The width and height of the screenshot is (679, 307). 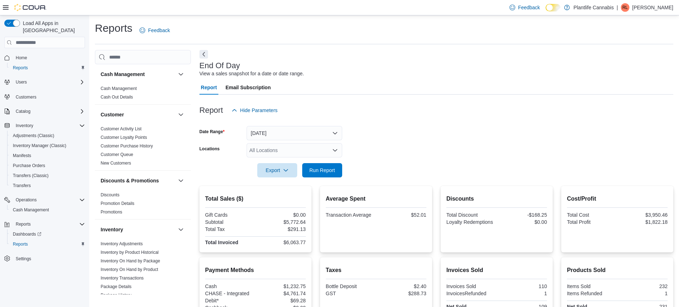 I want to click on a: Transfers (Classic), so click(x=31, y=176).